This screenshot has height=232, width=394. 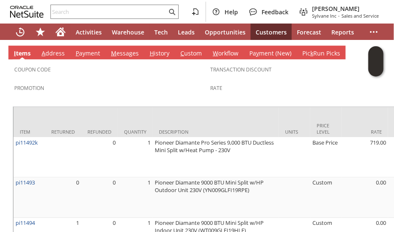 I want to click on div: Shortcuts, so click(x=40, y=32).